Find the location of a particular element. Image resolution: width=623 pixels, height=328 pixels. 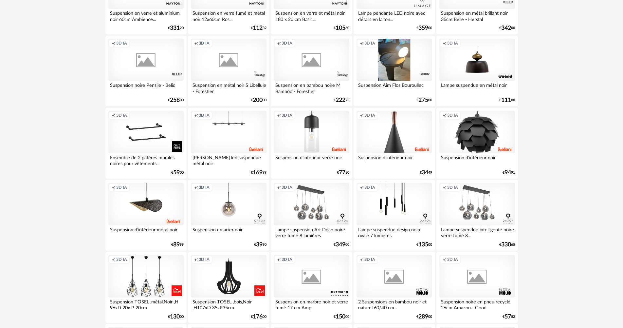

span: 330 is located at coordinates (506, 245).